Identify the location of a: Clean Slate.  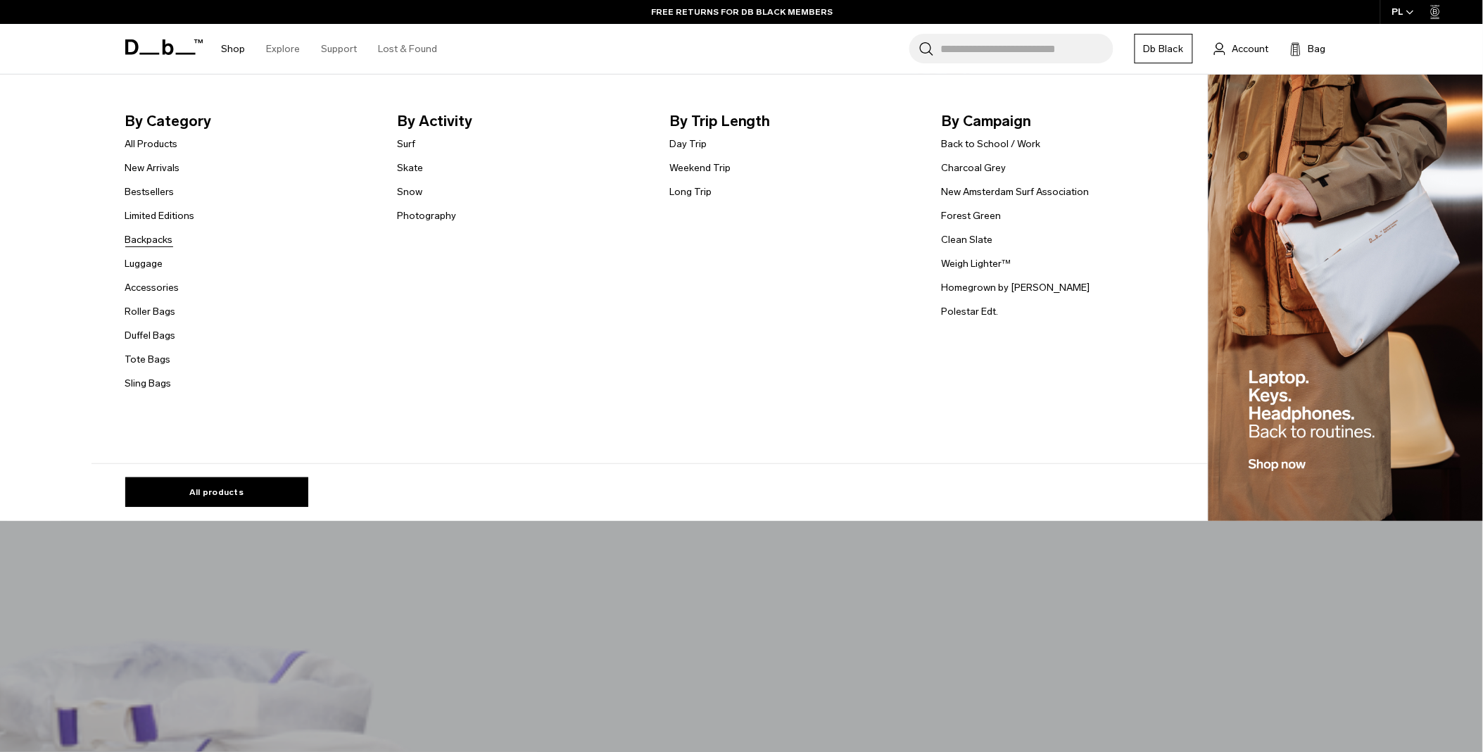
(967, 239).